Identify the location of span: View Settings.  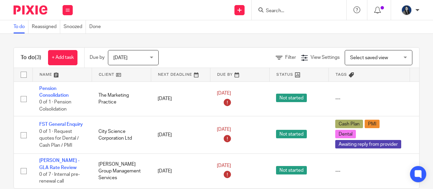
(325, 58).